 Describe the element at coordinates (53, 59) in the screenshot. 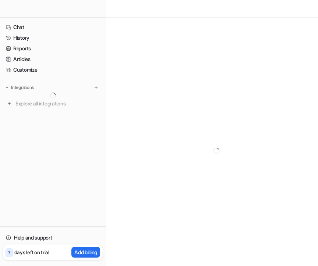

I see `a: Articles` at that location.